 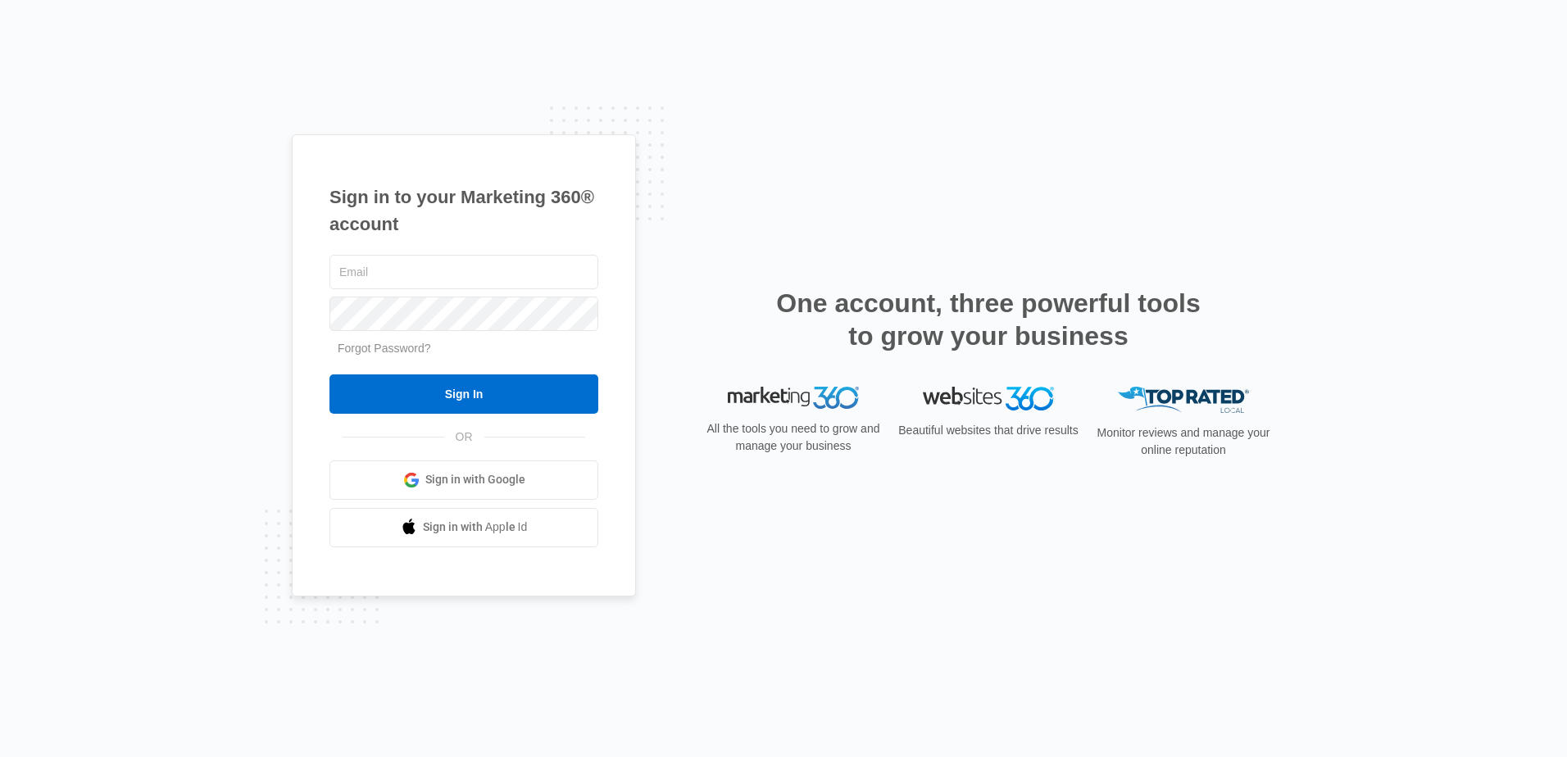 What do you see at coordinates (464, 437) in the screenshot?
I see `span: OR` at bounding box center [464, 437].